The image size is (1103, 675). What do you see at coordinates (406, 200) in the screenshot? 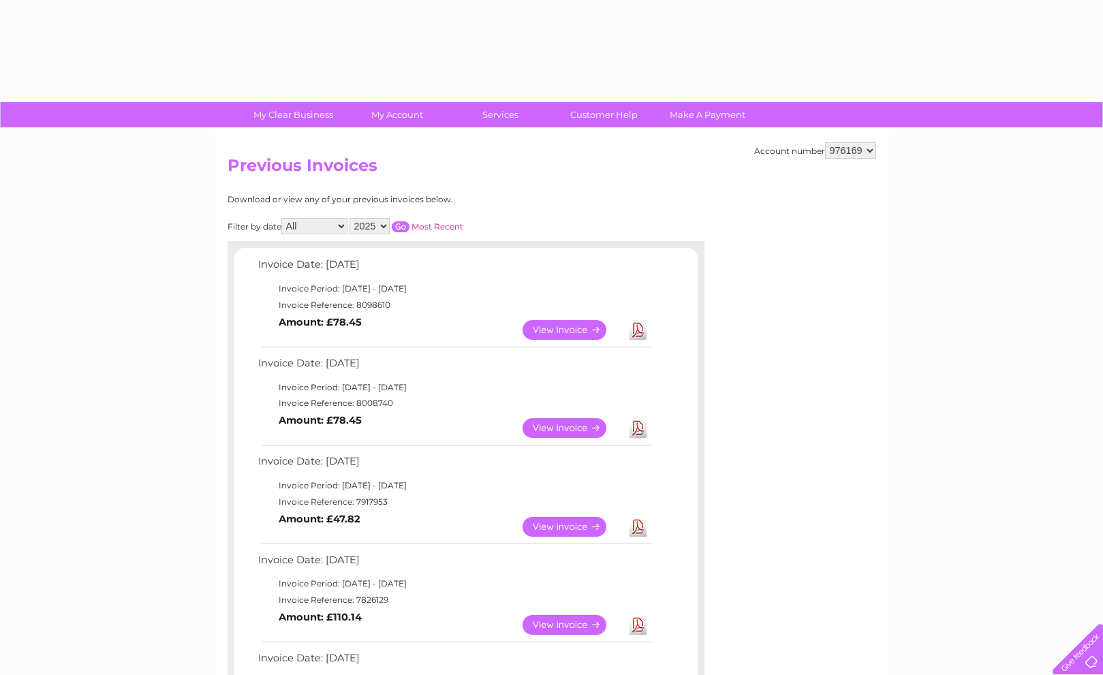
I see `div: Download or view any of your previous invoices below.` at bounding box center [406, 200].